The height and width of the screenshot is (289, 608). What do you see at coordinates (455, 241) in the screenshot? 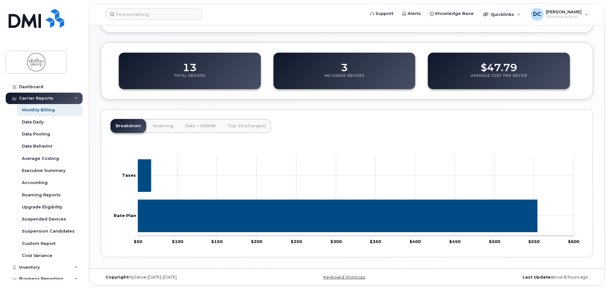
I see `tspan: $450` at bounding box center [455, 241].